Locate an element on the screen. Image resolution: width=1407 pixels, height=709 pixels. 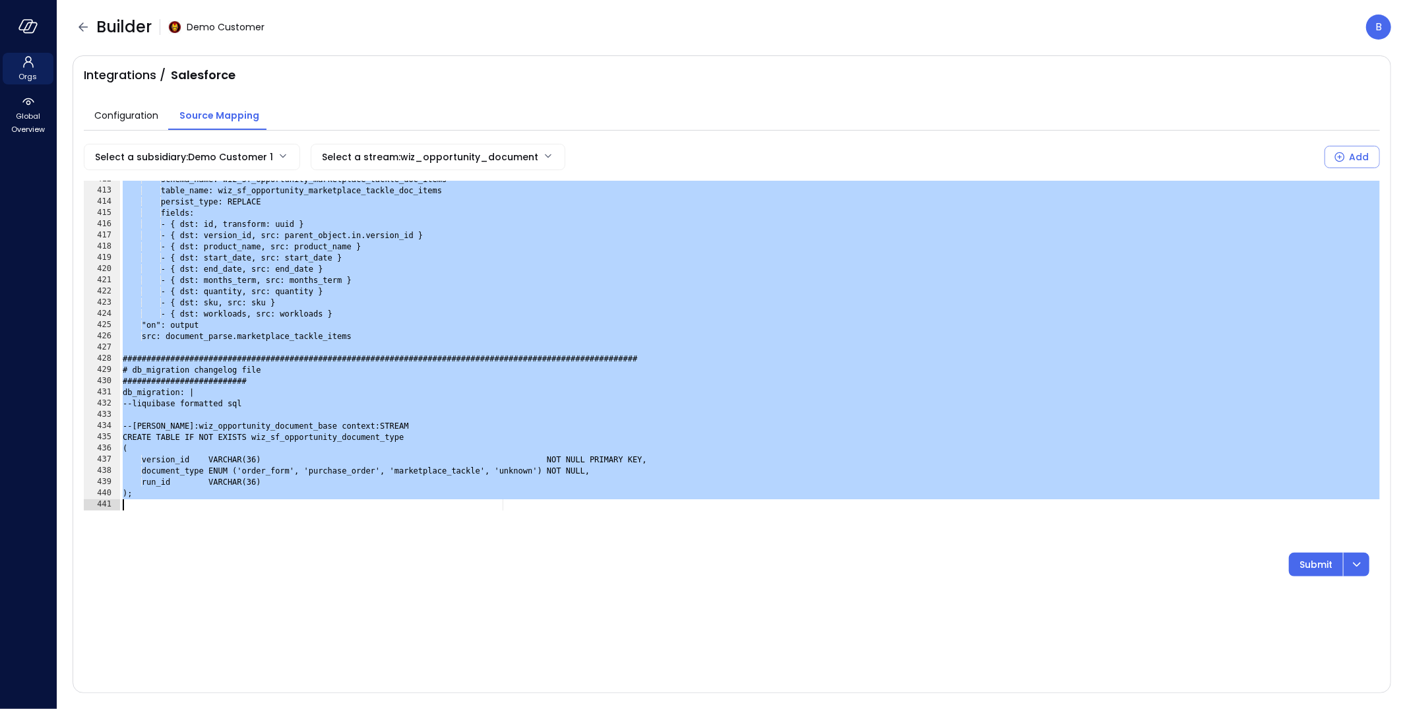
div: 416 is located at coordinates (102, 224).